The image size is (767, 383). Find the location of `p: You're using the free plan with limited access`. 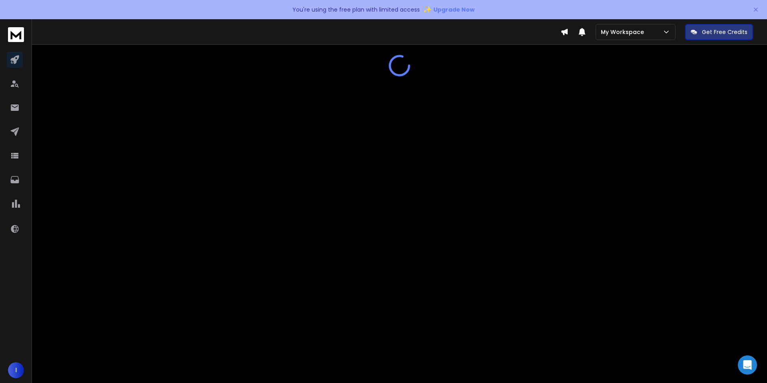

p: You're using the free plan with limited access is located at coordinates (356, 10).